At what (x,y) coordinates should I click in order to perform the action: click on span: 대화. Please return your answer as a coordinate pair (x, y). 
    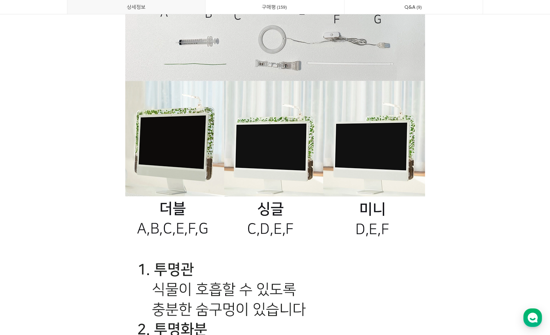
    Looking at the image, I should click on (65, 224).